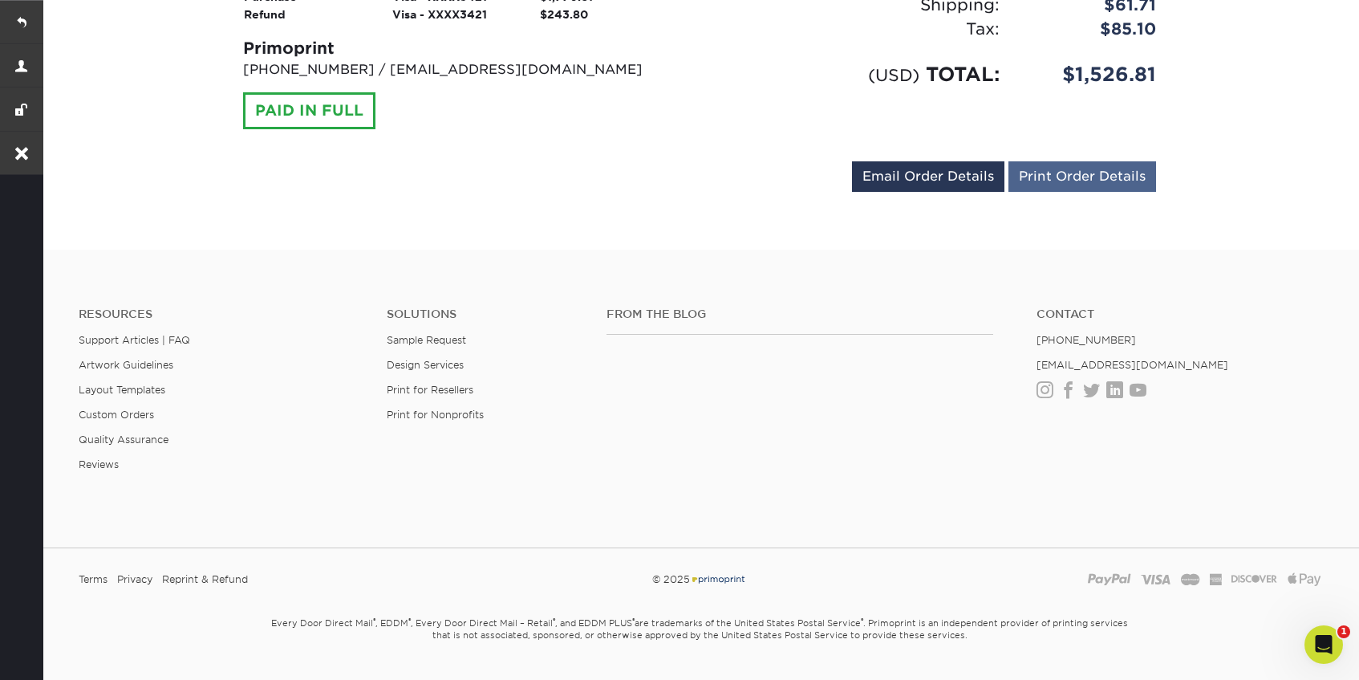 The width and height of the screenshot is (1359, 680). I want to click on span: TOTAL:, so click(963, 74).